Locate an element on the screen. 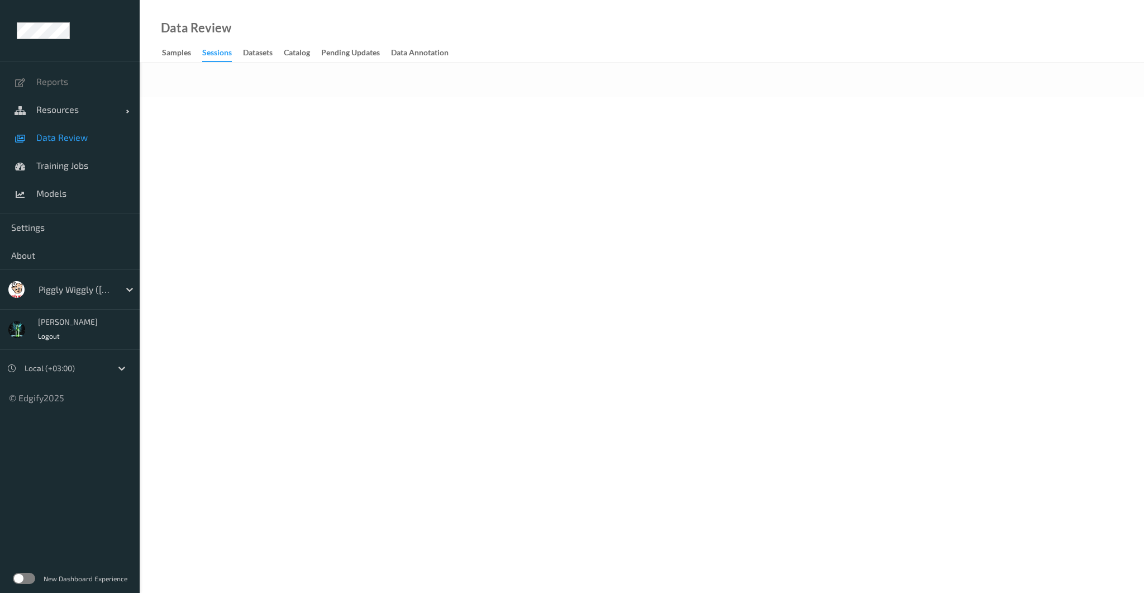 Image resolution: width=1144 pixels, height=593 pixels. div: Datasets is located at coordinates (257, 54).